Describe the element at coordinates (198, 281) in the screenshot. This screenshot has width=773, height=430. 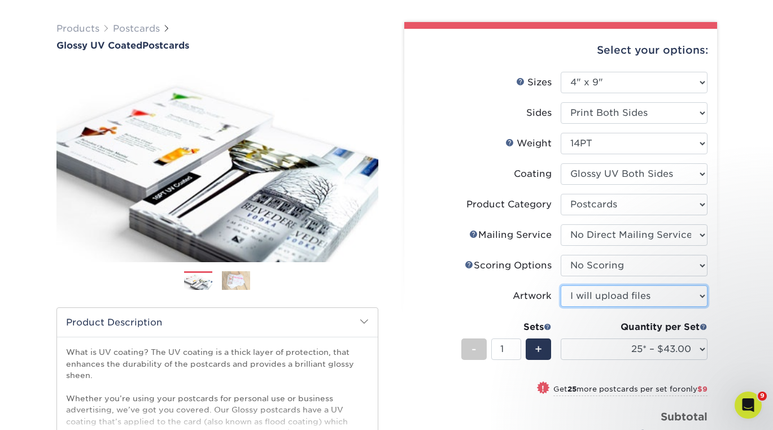
I see `img: Postcards 01` at that location.